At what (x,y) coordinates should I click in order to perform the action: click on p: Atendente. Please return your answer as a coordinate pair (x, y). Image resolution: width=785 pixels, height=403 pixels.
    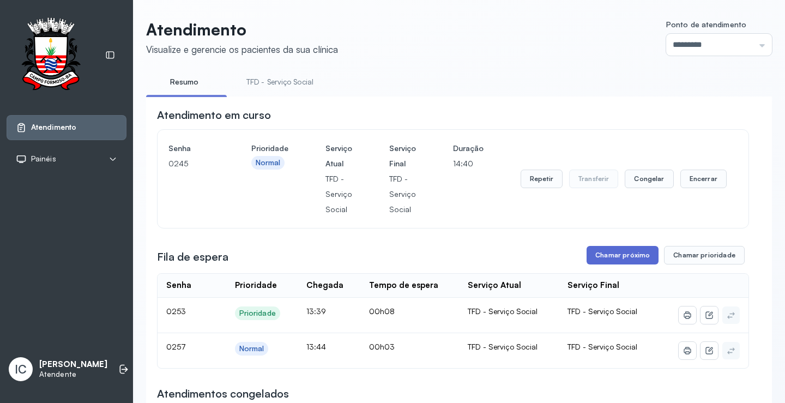
    Looking at the image, I should click on (73, 374).